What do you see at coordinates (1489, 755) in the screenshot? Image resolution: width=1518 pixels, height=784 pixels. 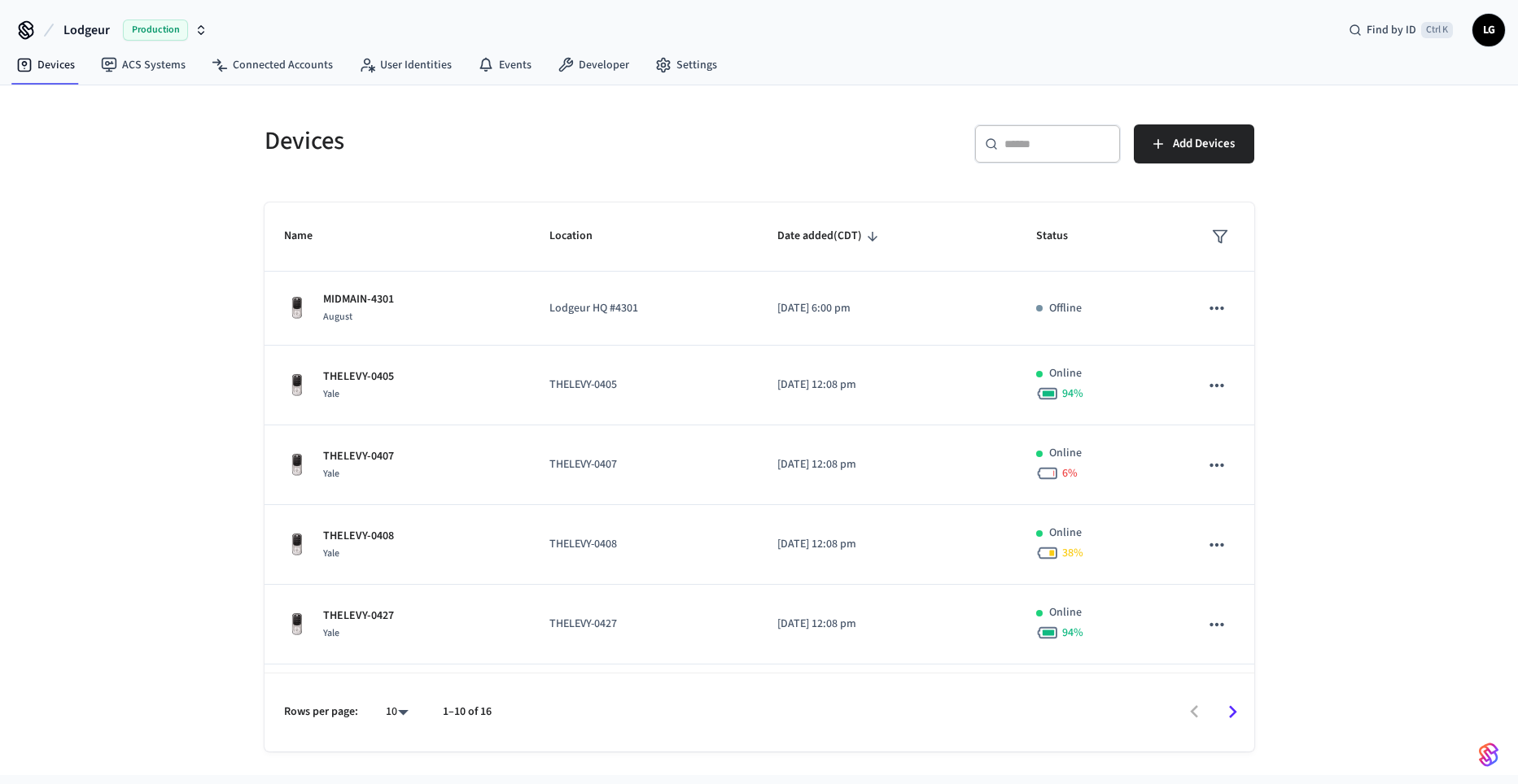 I see `img: SeamLogoGradient.69752ec5.svg` at bounding box center [1489, 755].